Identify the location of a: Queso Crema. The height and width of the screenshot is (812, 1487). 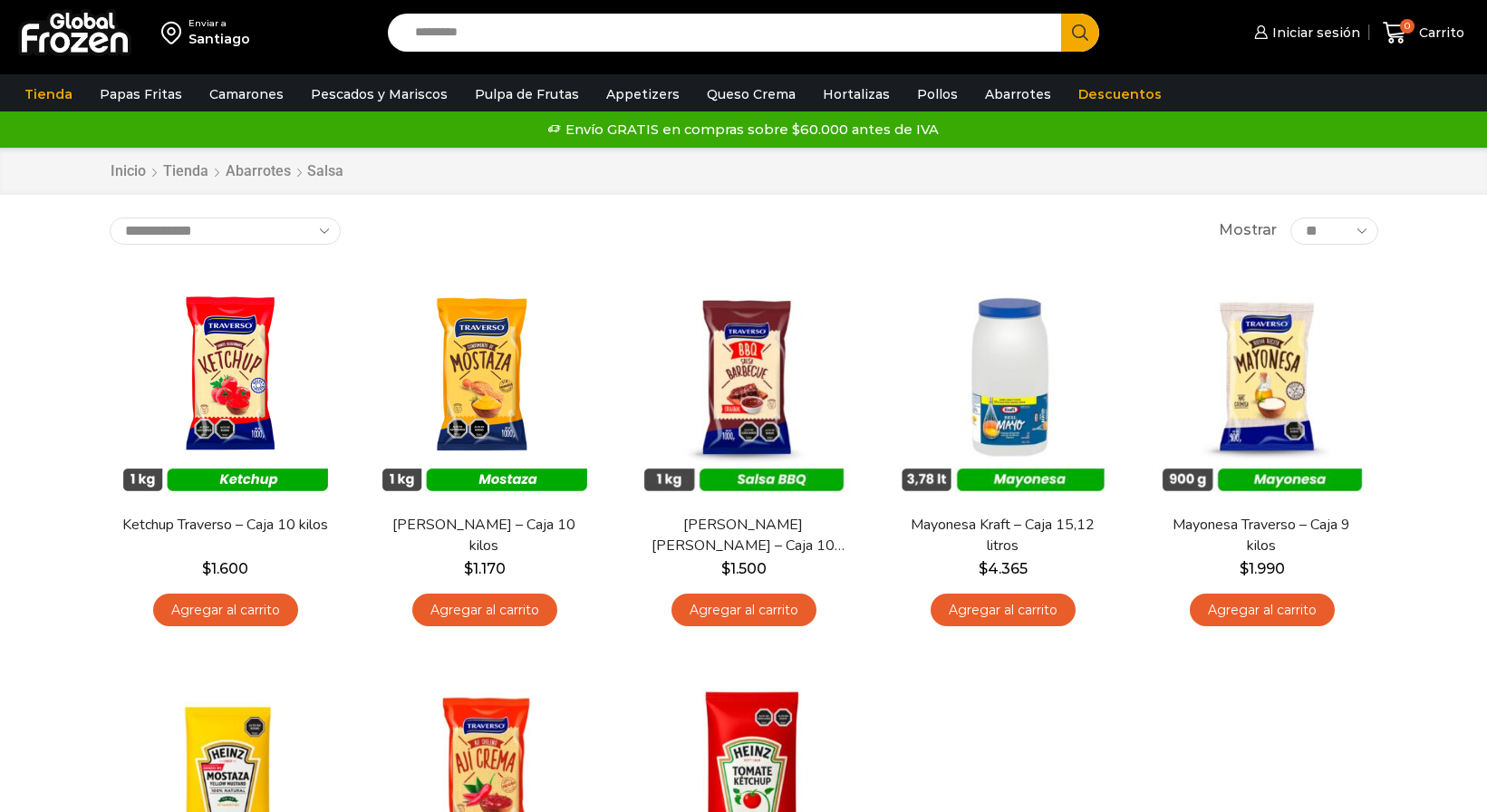
(752, 94).